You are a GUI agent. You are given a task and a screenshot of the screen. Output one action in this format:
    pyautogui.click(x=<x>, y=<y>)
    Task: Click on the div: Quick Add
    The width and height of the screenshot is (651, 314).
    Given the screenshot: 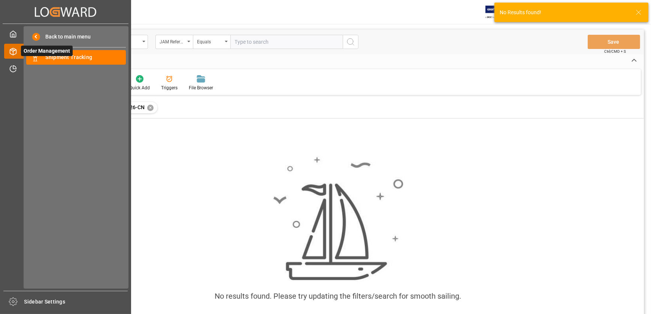 What is the action you would take?
    pyautogui.click(x=139, y=88)
    